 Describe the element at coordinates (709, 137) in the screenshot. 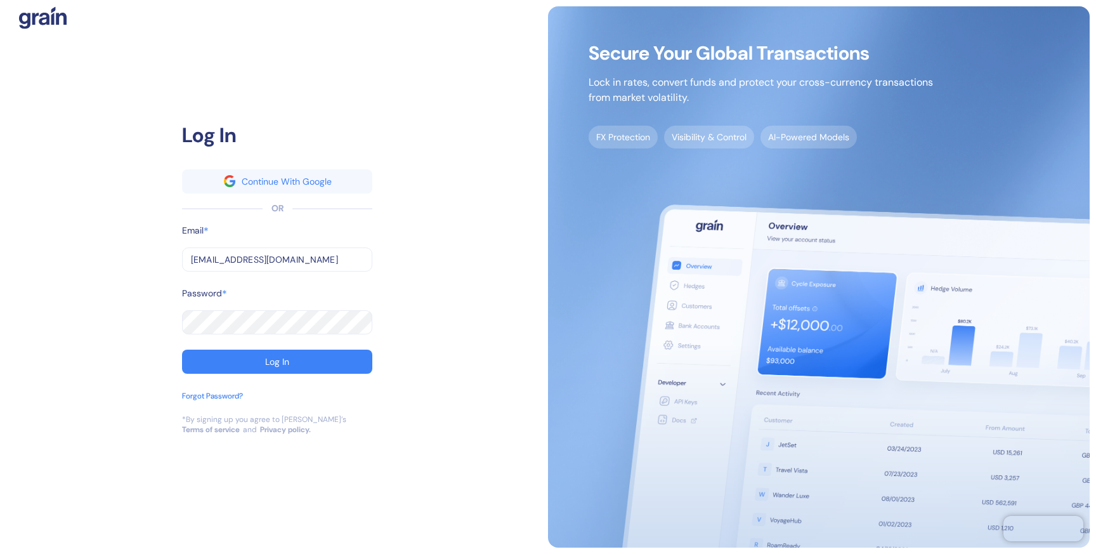

I see `span: Visibility & Control` at that location.